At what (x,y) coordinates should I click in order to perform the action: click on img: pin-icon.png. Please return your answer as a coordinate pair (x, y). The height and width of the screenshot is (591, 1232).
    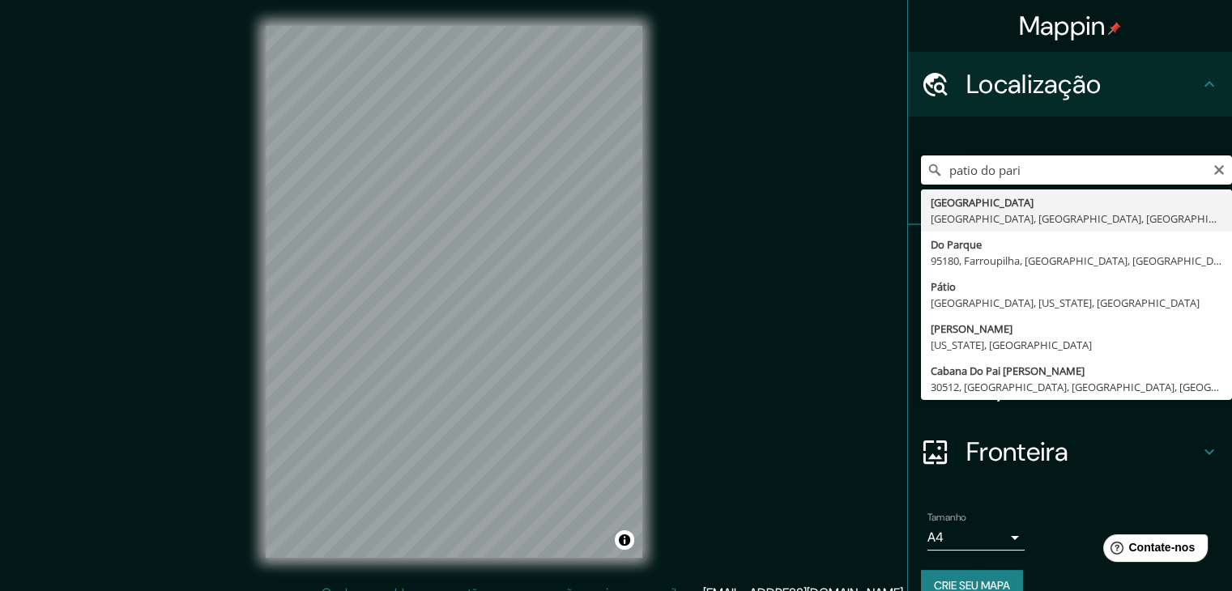
    Looking at the image, I should click on (1115, 28).